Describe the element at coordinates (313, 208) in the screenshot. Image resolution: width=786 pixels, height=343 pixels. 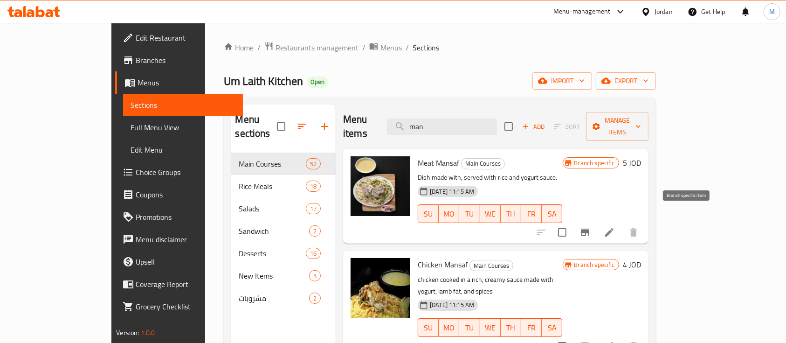
I see `span: 17` at that location.